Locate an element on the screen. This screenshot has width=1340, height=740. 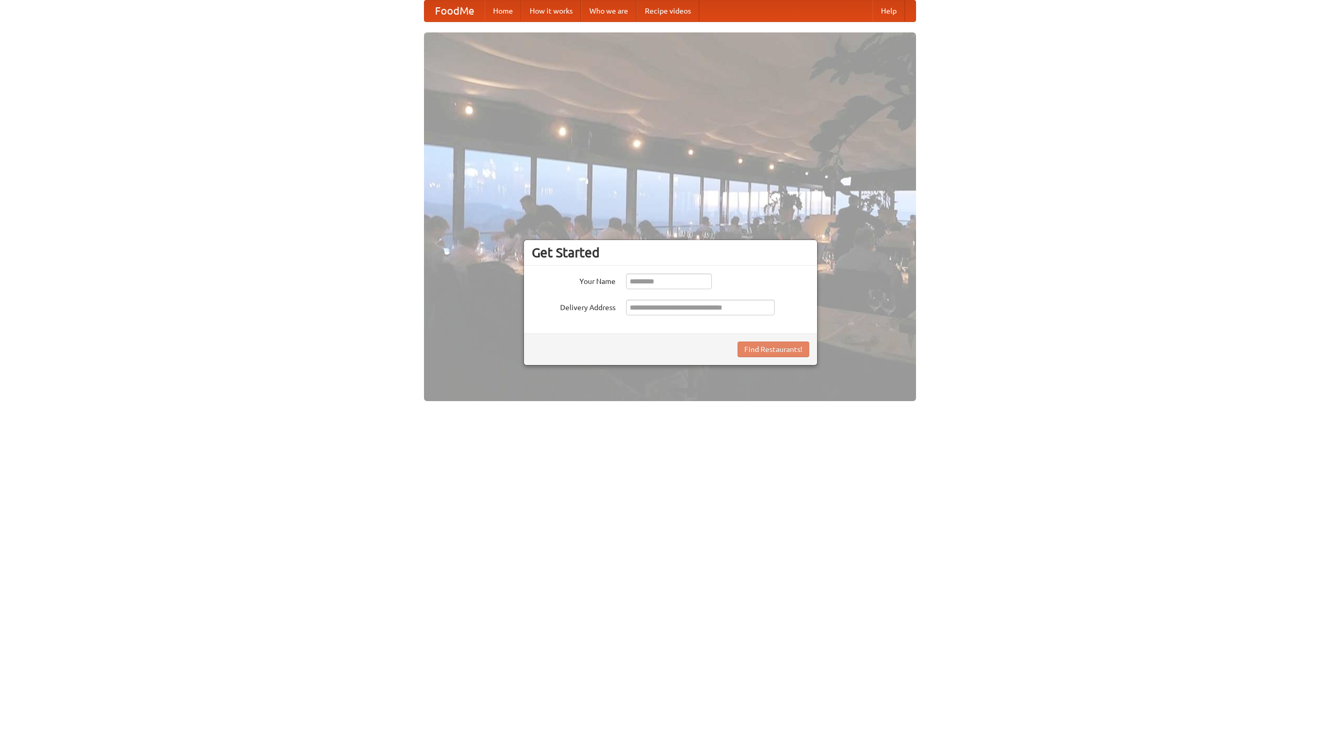
h3: Get Started is located at coordinates (670, 253).